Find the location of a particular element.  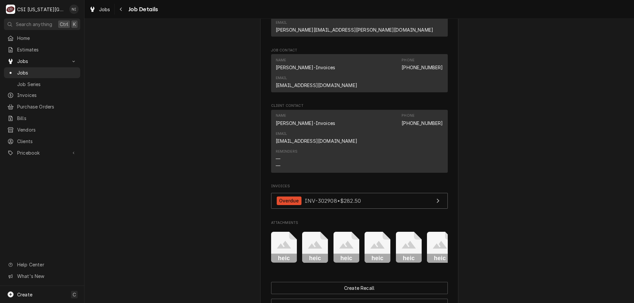

span: C is located at coordinates (74, 295).